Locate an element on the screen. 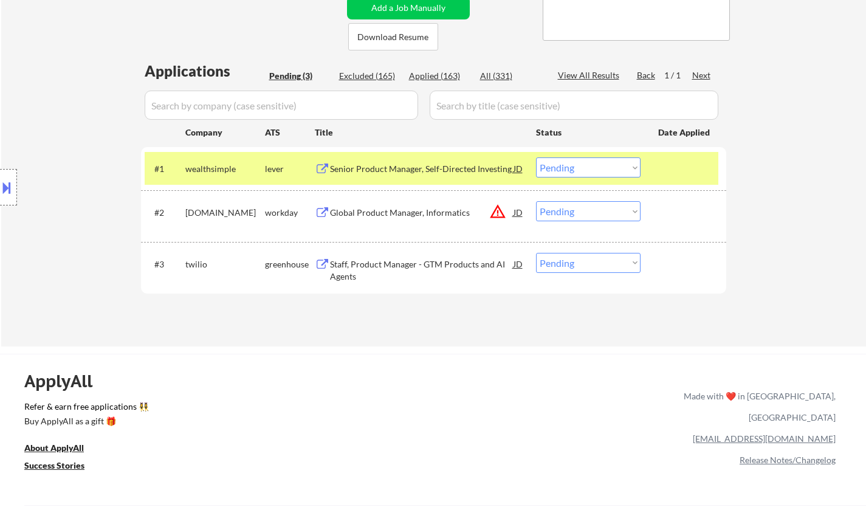 The width and height of the screenshot is (866, 510). div: Applied (163) is located at coordinates (440, 76).